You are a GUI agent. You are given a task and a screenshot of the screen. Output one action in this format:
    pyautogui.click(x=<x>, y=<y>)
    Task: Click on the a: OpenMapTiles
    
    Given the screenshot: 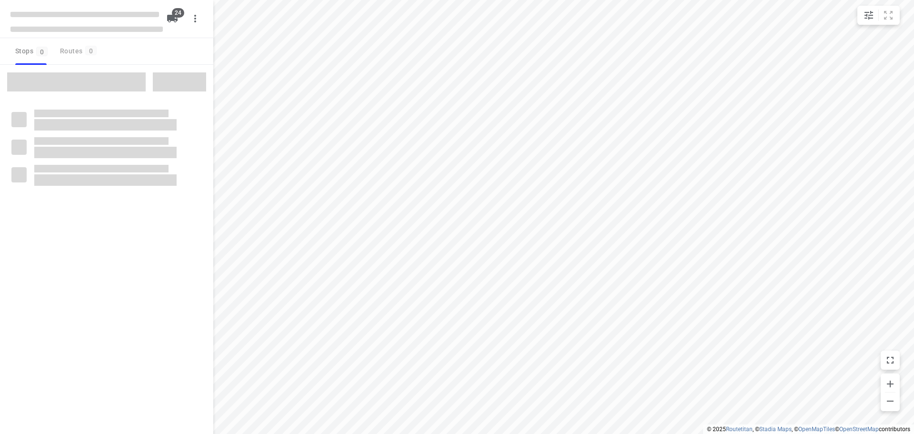 What is the action you would take?
    pyautogui.click(x=816, y=429)
    